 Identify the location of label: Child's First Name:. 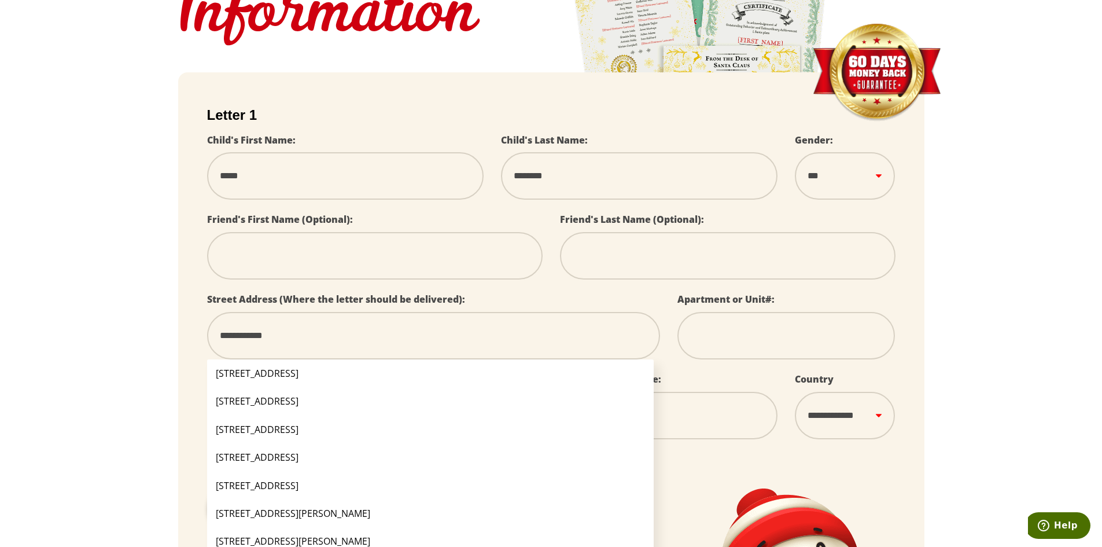
(251, 140).